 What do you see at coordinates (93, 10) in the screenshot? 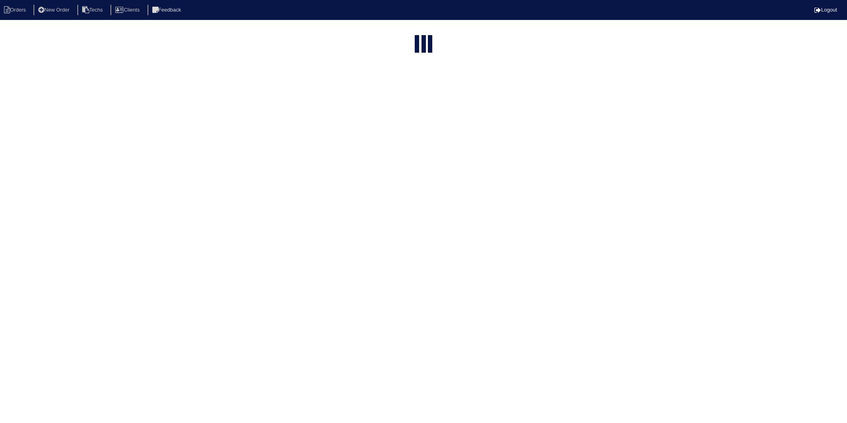
I see `li: Techs` at bounding box center [93, 10].